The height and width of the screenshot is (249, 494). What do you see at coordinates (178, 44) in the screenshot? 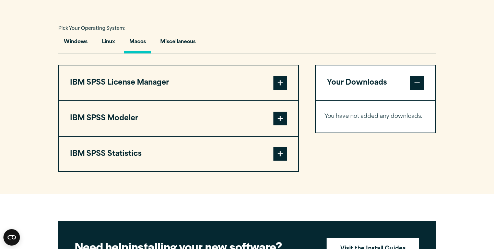
I see `button: Miscellaneous` at bounding box center [178, 44].